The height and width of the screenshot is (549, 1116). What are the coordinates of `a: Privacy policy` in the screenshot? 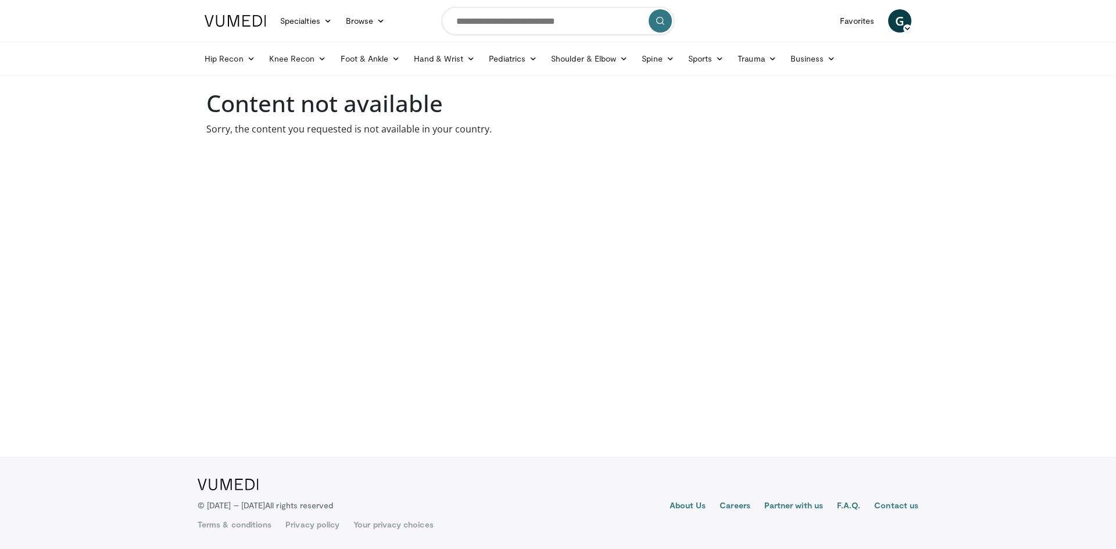 It's located at (312, 525).